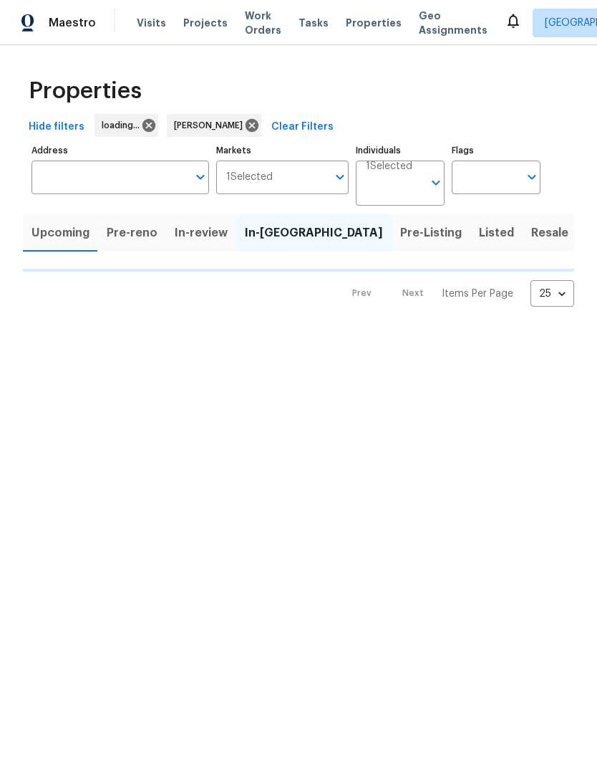 The width and height of the screenshot is (597, 779). I want to click on span: In-review, so click(201, 233).